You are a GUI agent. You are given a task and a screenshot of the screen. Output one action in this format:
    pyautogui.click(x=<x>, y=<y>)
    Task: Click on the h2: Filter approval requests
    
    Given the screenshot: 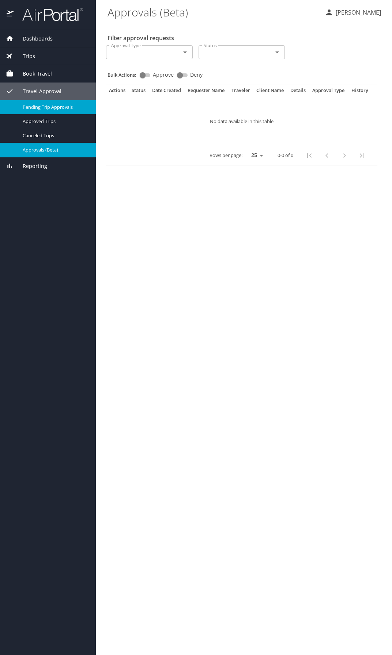 What is the action you would take?
    pyautogui.click(x=141, y=38)
    